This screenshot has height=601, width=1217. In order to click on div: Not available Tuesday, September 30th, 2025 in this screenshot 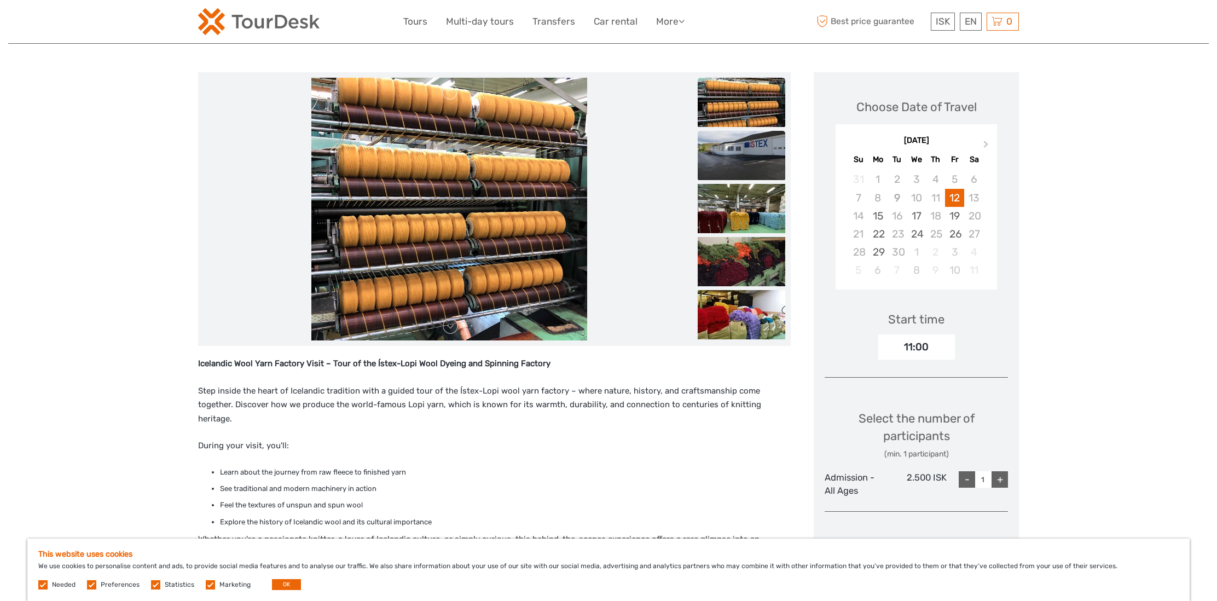, I will do `click(897, 252)`.